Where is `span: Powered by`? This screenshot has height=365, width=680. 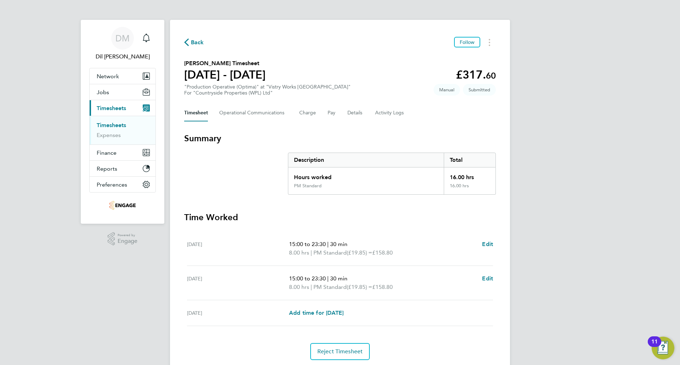
span: Powered by is located at coordinates (128, 235).